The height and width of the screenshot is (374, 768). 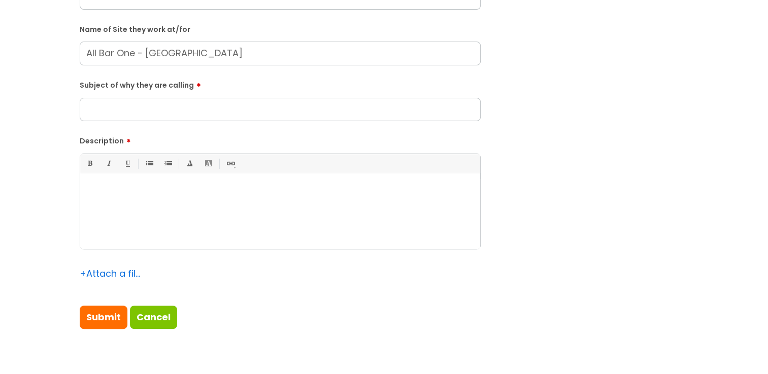 What do you see at coordinates (189, 163) in the screenshot?
I see `a: Font Color` at bounding box center [189, 163].